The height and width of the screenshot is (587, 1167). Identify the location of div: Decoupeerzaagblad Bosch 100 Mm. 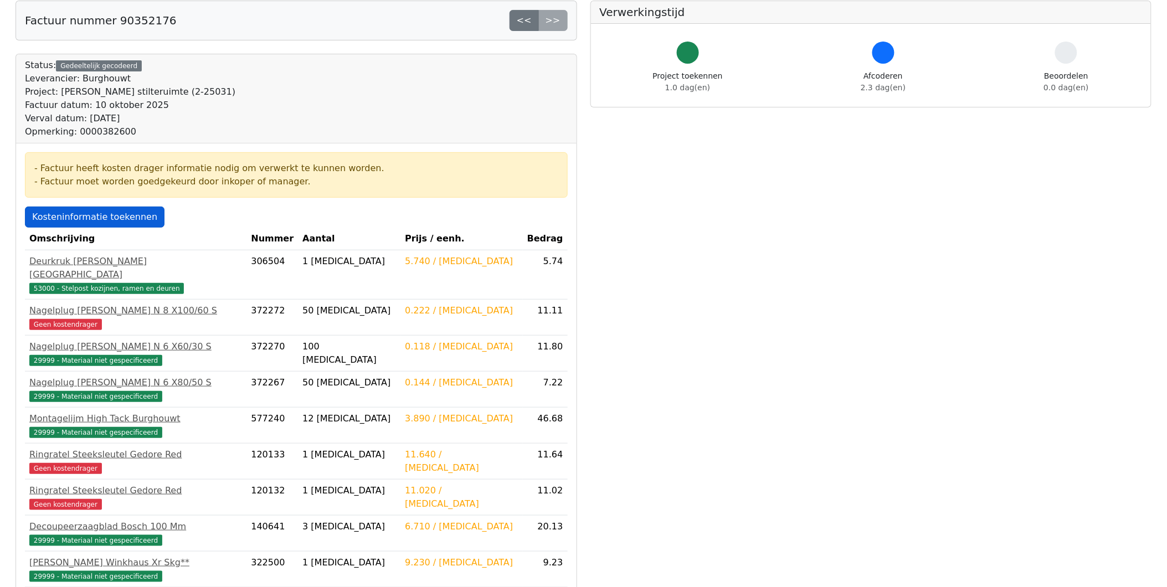
(136, 527).